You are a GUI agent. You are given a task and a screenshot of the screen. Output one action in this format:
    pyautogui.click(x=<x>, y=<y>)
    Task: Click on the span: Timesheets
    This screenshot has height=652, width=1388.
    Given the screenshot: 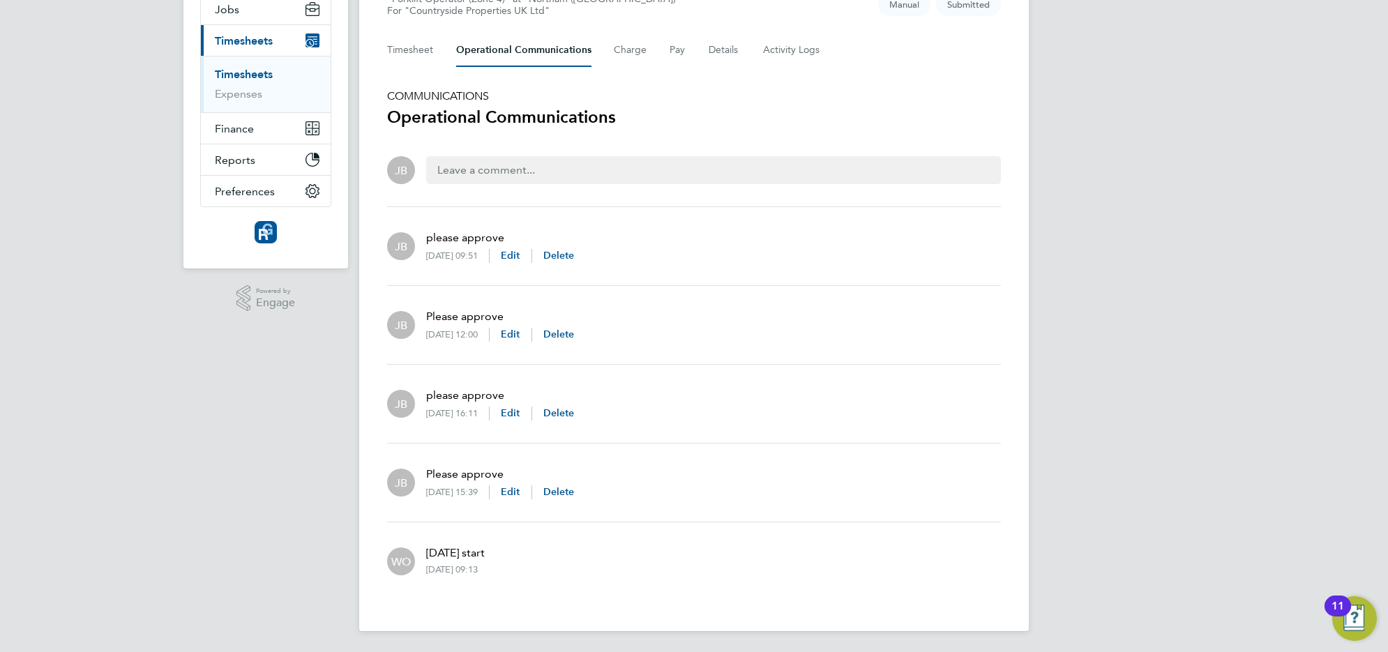 What is the action you would take?
    pyautogui.click(x=243, y=40)
    